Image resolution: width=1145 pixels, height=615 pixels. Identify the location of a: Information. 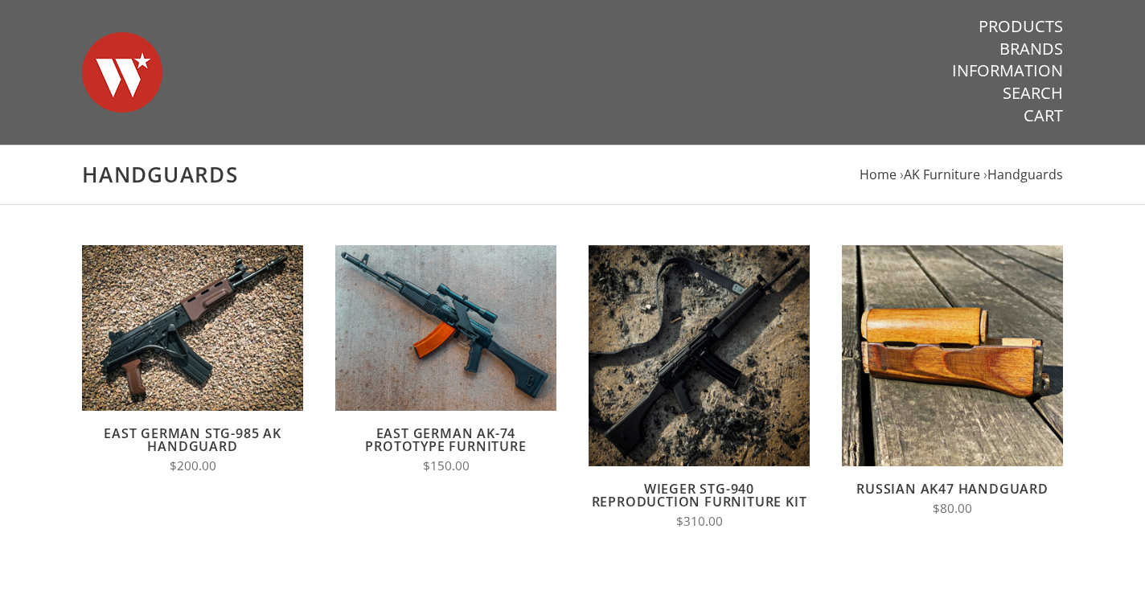
(1007, 71).